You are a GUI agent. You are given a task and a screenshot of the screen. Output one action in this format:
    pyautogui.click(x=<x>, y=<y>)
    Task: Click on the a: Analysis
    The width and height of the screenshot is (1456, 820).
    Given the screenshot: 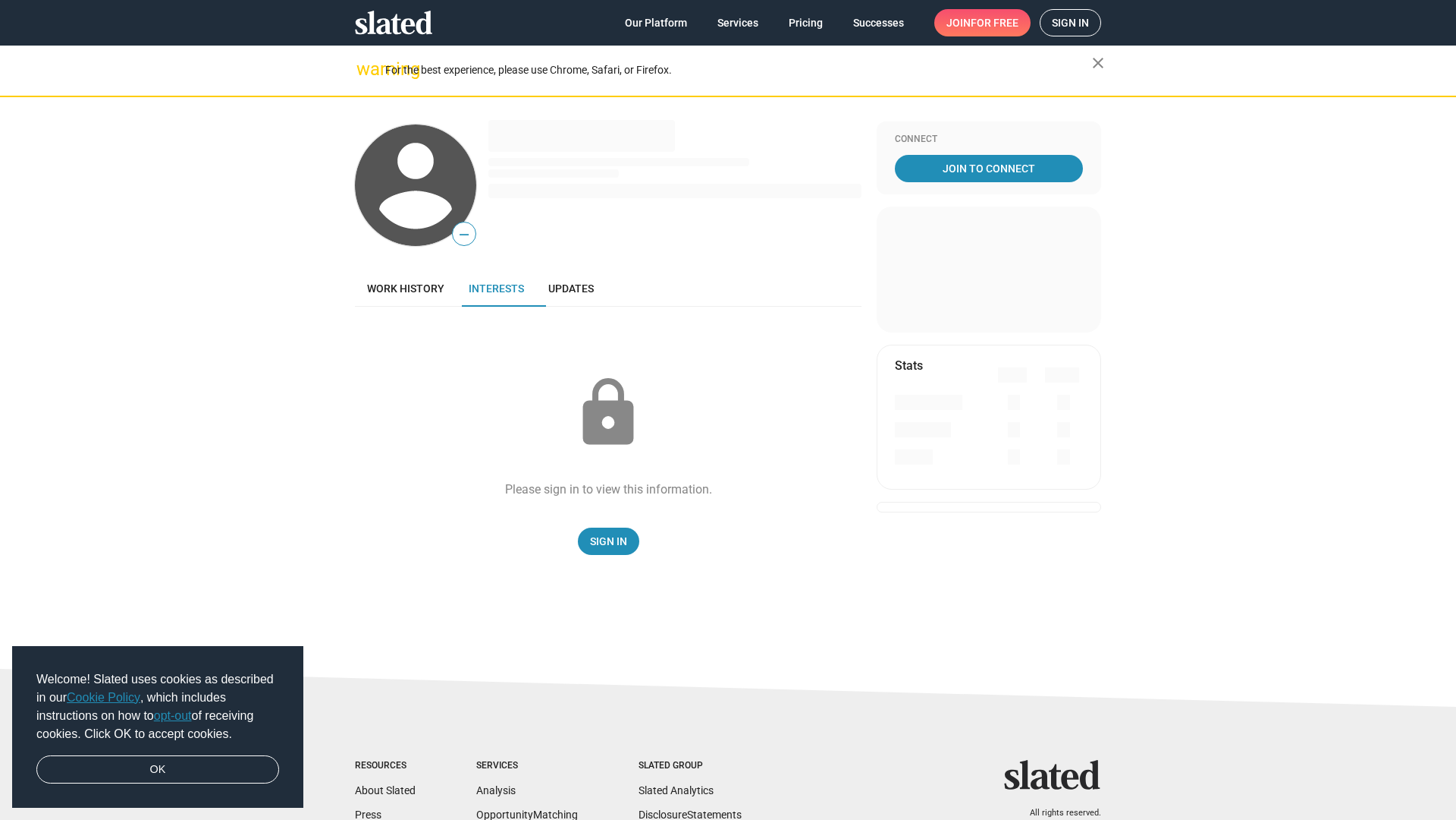 What is the action you would take?
    pyautogui.click(x=496, y=790)
    